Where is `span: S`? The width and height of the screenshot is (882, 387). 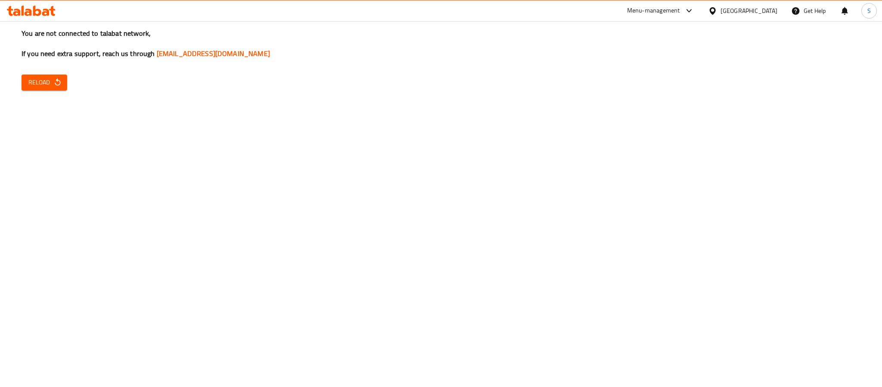 span: S is located at coordinates (869, 11).